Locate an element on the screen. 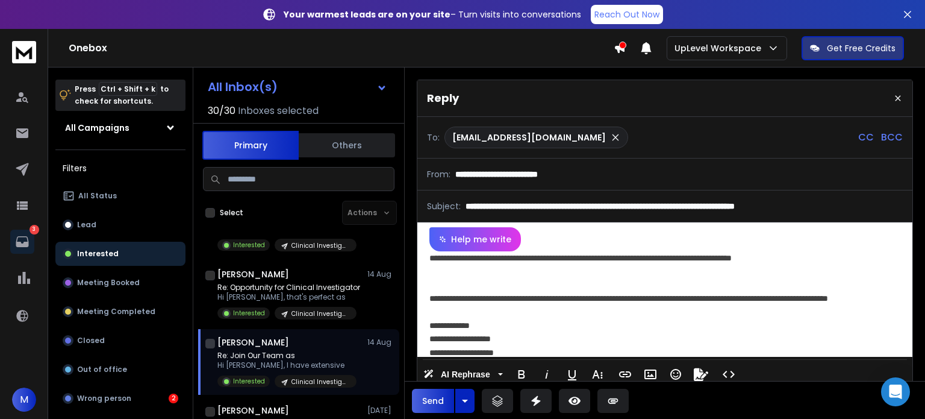  strong: Your warmest leads are on your site is located at coordinates (367, 14).